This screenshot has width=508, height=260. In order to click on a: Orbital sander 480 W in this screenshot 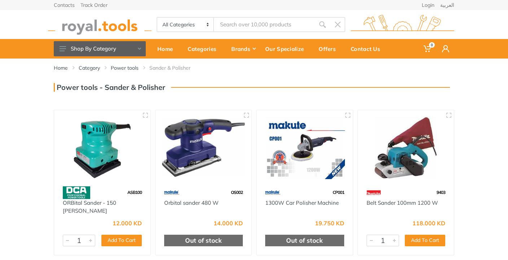, I will do `click(191, 203)`.